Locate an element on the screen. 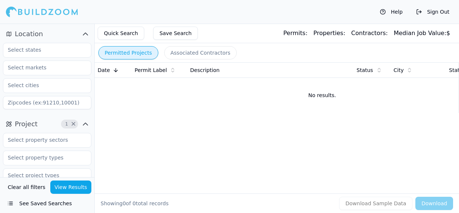 This screenshot has width=459, height=213. input: Select cities is located at coordinates (42, 85).